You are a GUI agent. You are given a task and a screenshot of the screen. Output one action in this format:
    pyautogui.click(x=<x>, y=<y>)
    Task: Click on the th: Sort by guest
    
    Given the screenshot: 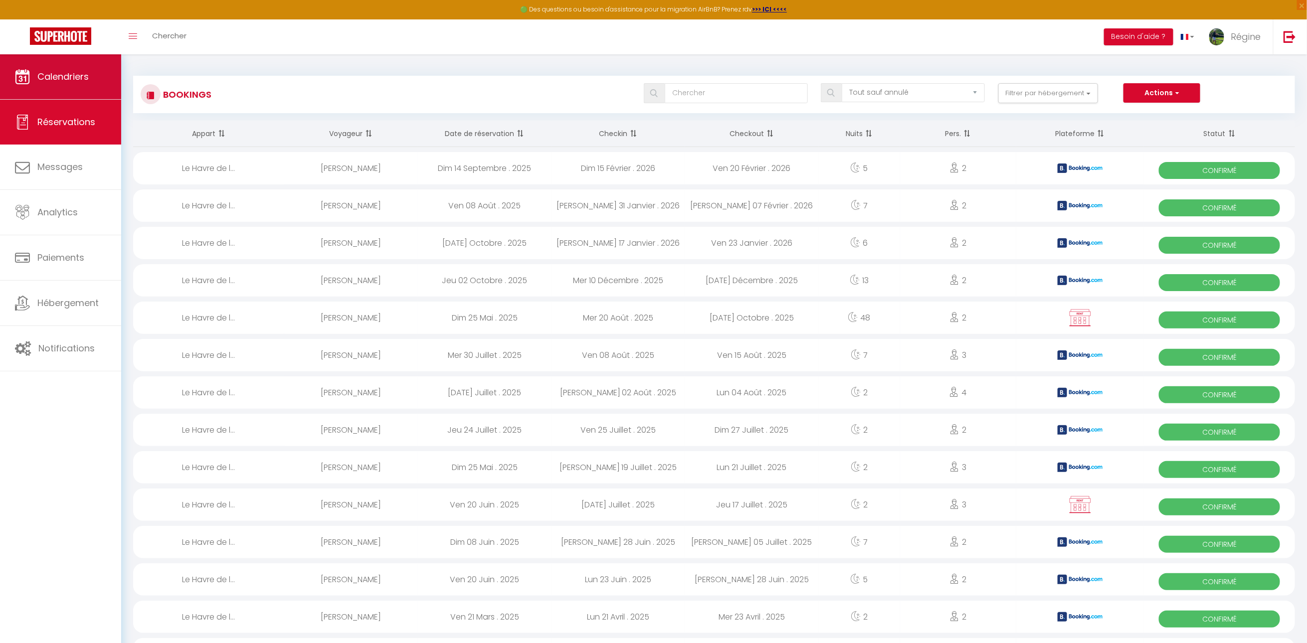 What is the action you would take?
    pyautogui.click(x=351, y=134)
    